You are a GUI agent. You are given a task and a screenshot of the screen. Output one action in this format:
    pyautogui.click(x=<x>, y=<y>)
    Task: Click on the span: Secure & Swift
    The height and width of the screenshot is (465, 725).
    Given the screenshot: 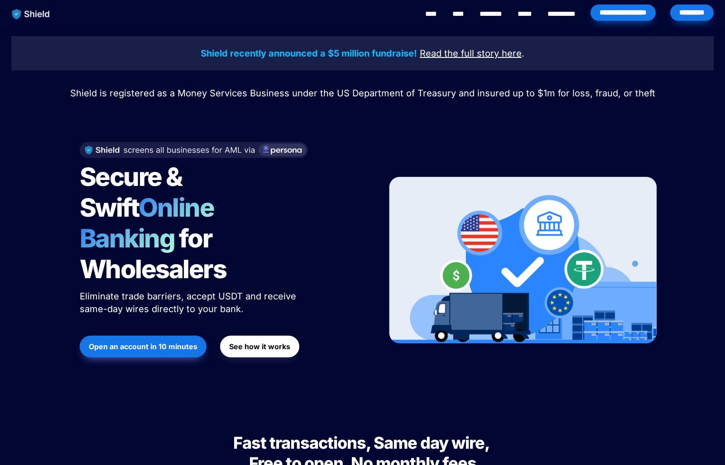 What is the action you would take?
    pyautogui.click(x=133, y=192)
    